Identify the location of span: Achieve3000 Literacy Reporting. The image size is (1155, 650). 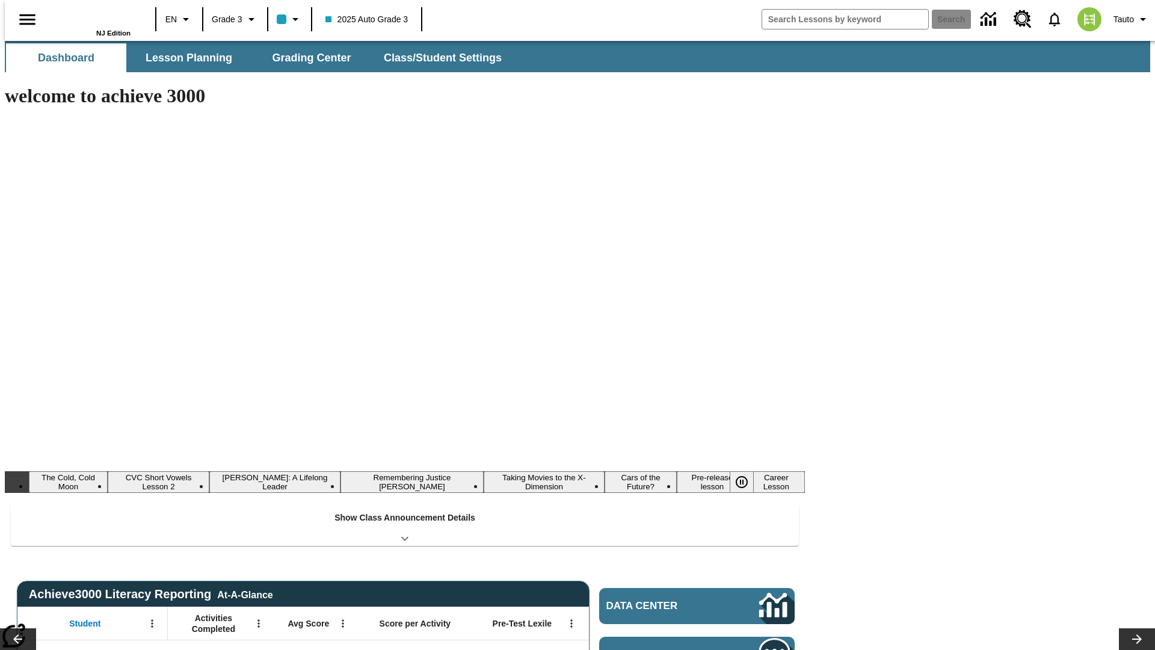
(151, 594).